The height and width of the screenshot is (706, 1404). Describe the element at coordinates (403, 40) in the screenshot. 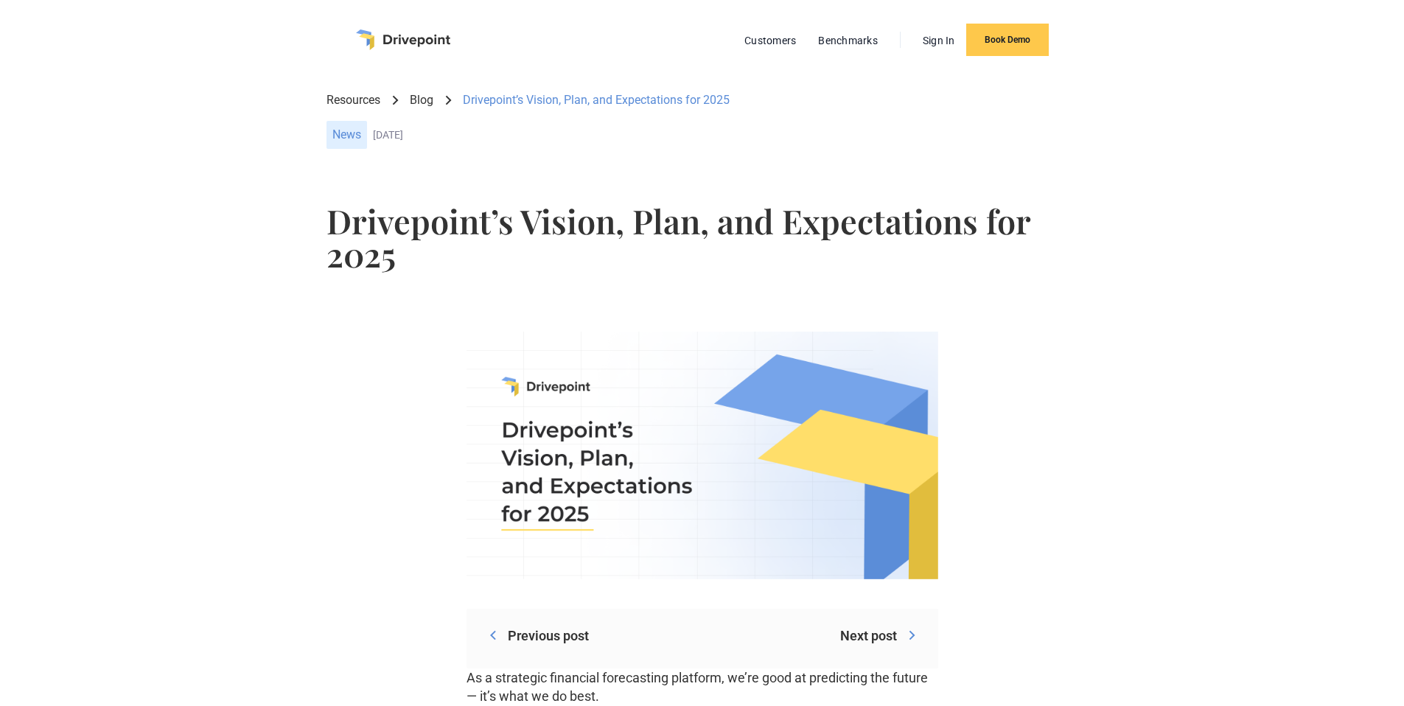

I see `a: home` at that location.